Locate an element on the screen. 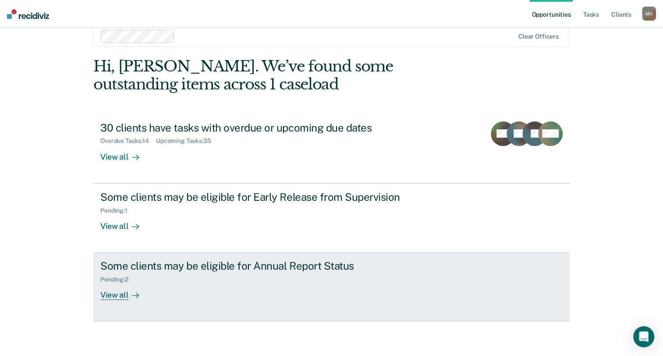 Image resolution: width=663 pixels, height=356 pixels. div: 30 clients have tasks with overdue or upcoming due dates is located at coordinates (254, 127).